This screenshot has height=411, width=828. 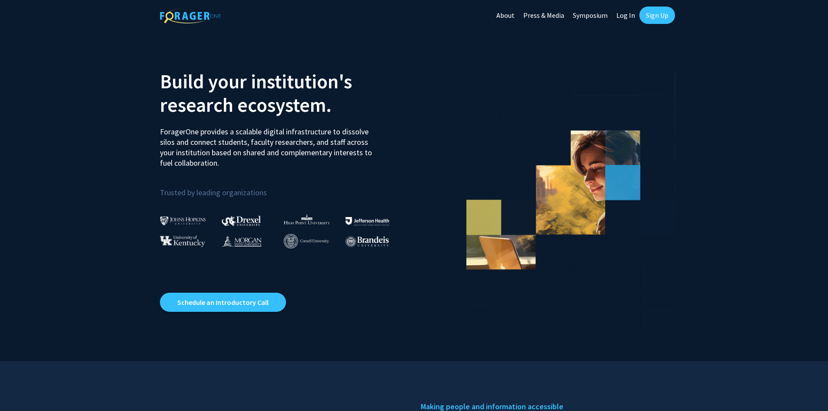 I want to click on a: Sign Up, so click(x=657, y=15).